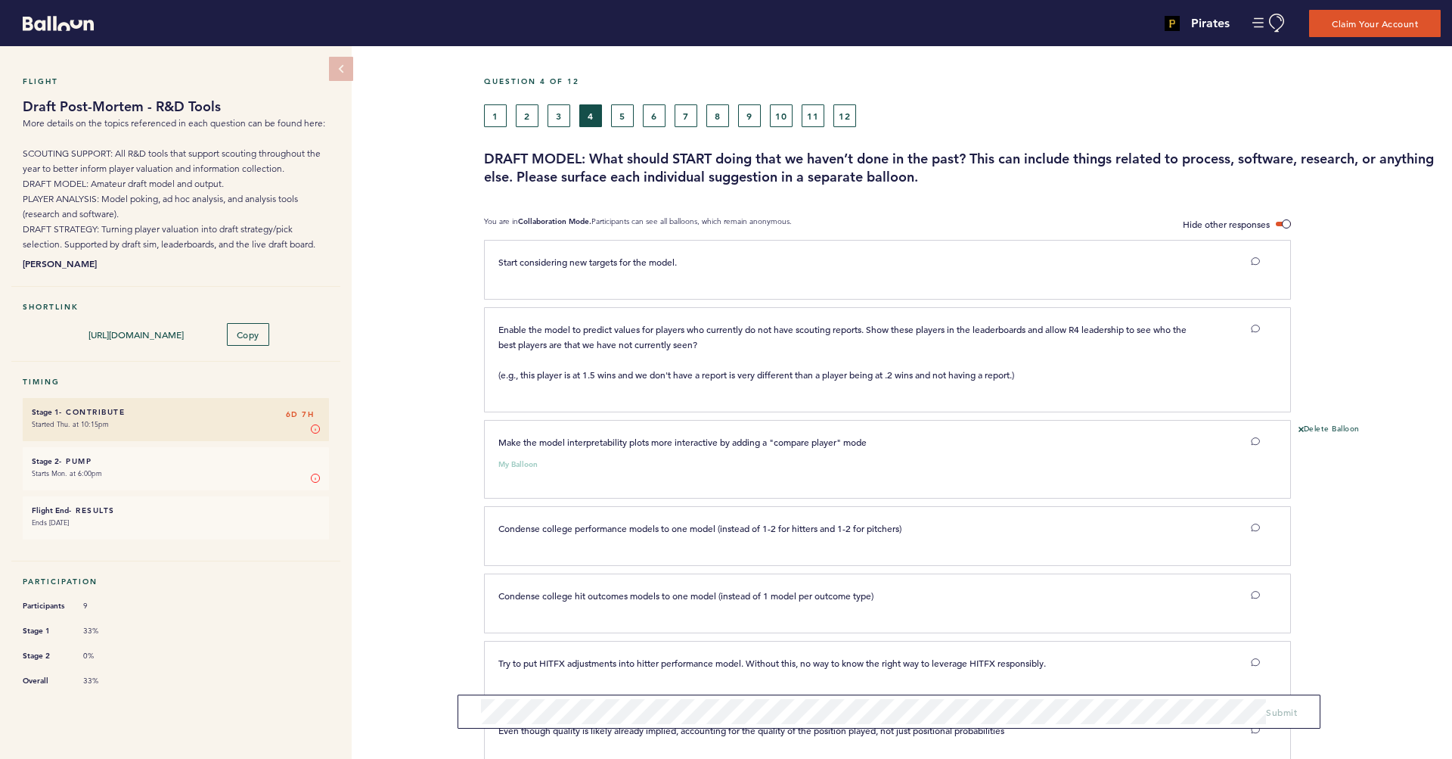 The image size is (1452, 759). I want to click on button: 9, so click(750, 116).